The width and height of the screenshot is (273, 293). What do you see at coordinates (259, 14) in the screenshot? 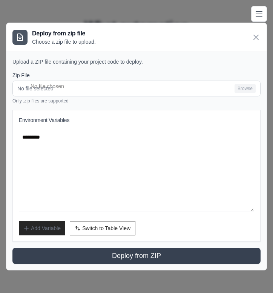
I see `button: Toggle navigation` at bounding box center [259, 14].